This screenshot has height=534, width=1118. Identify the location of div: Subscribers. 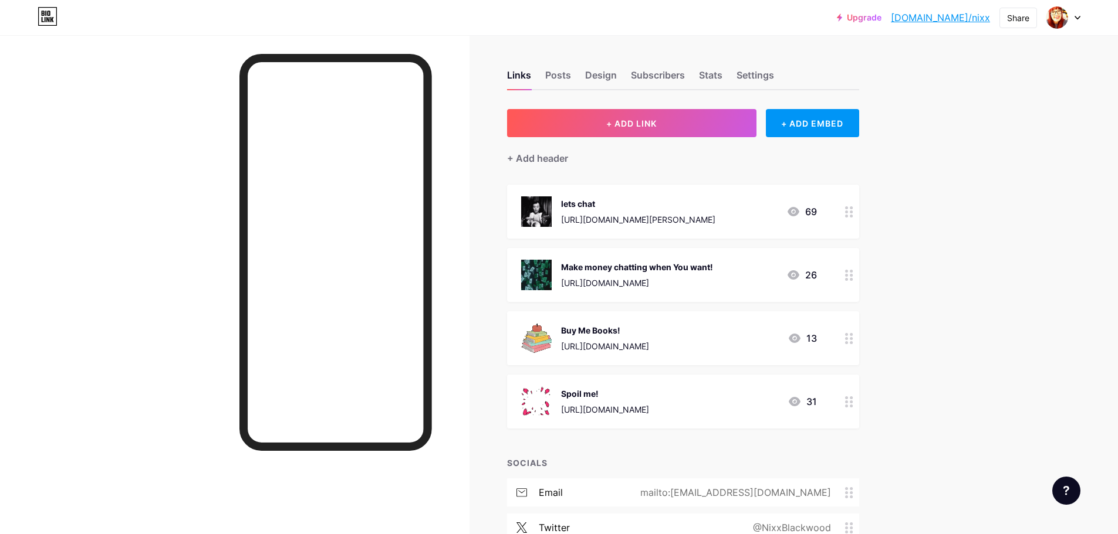
(658, 79).